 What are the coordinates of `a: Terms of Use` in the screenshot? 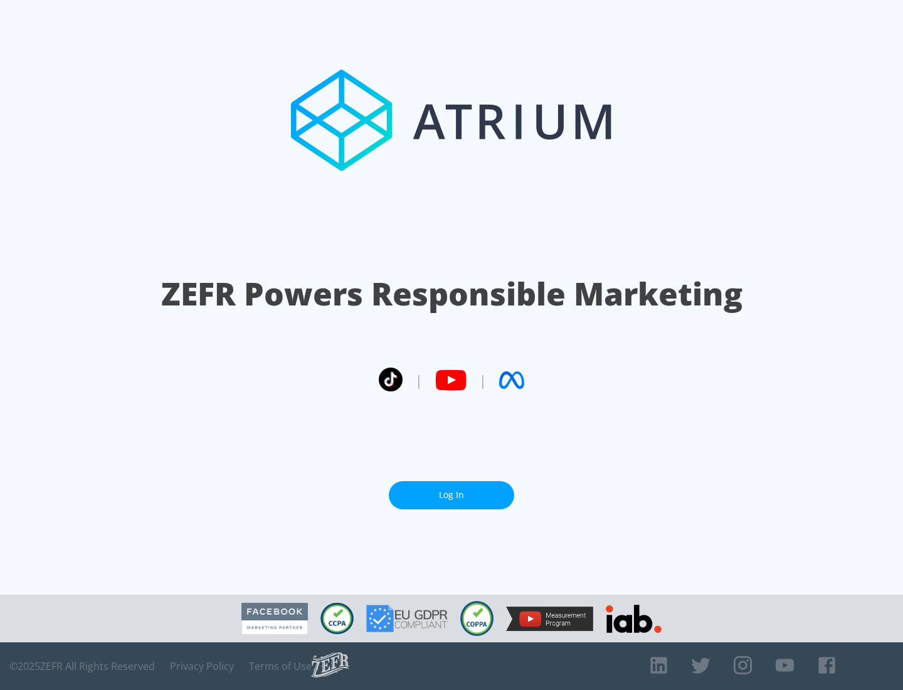 It's located at (280, 666).